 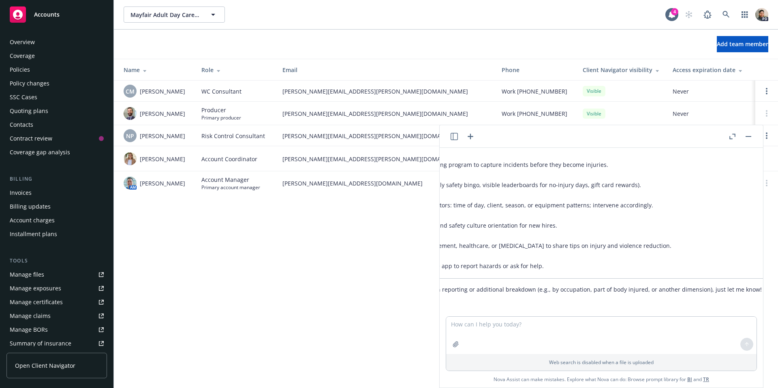 I want to click on div: Manage claims, so click(x=30, y=316).